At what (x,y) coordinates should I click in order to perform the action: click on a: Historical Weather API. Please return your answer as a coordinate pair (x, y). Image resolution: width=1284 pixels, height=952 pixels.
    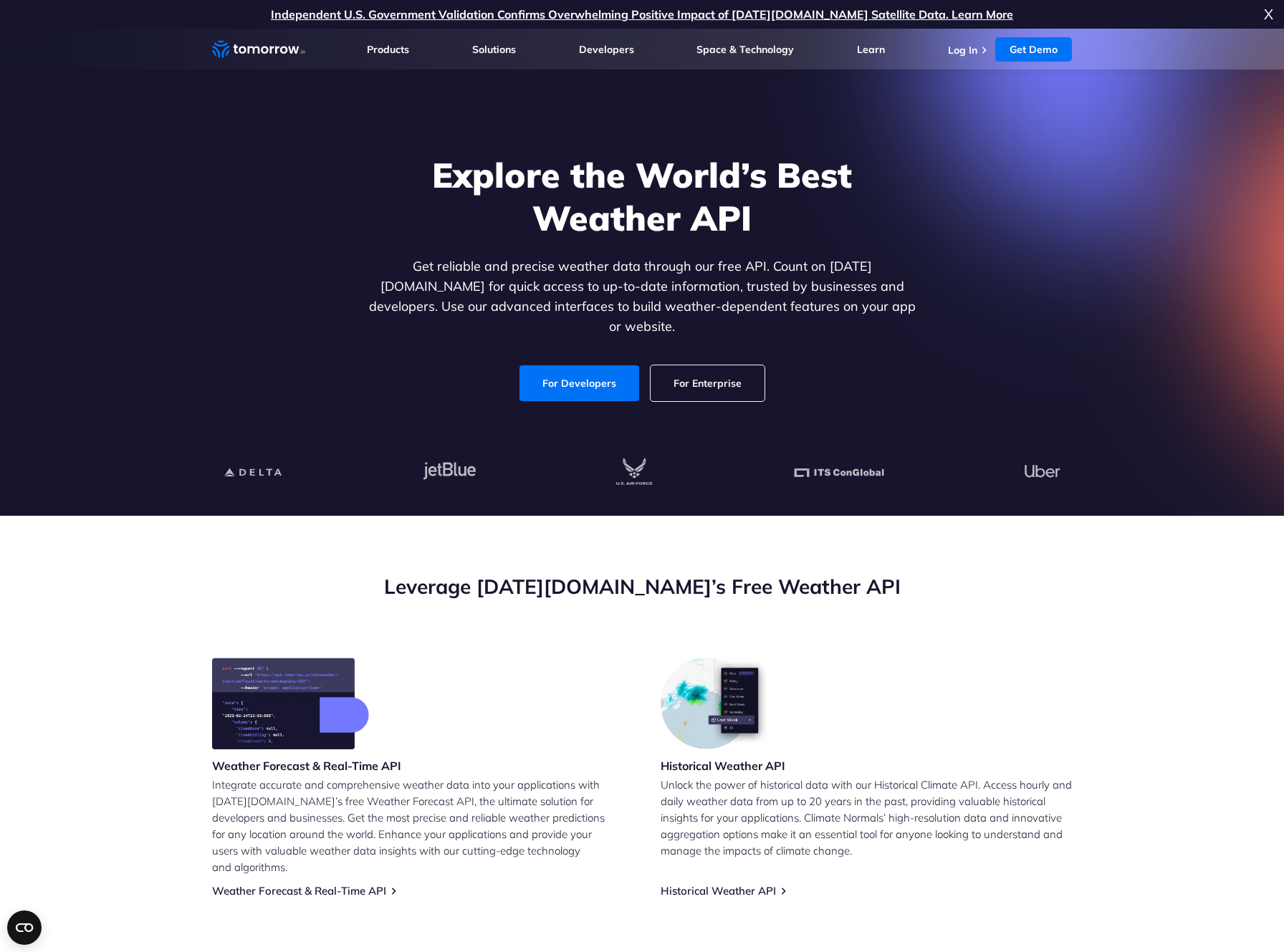
    Looking at the image, I should click on (718, 891).